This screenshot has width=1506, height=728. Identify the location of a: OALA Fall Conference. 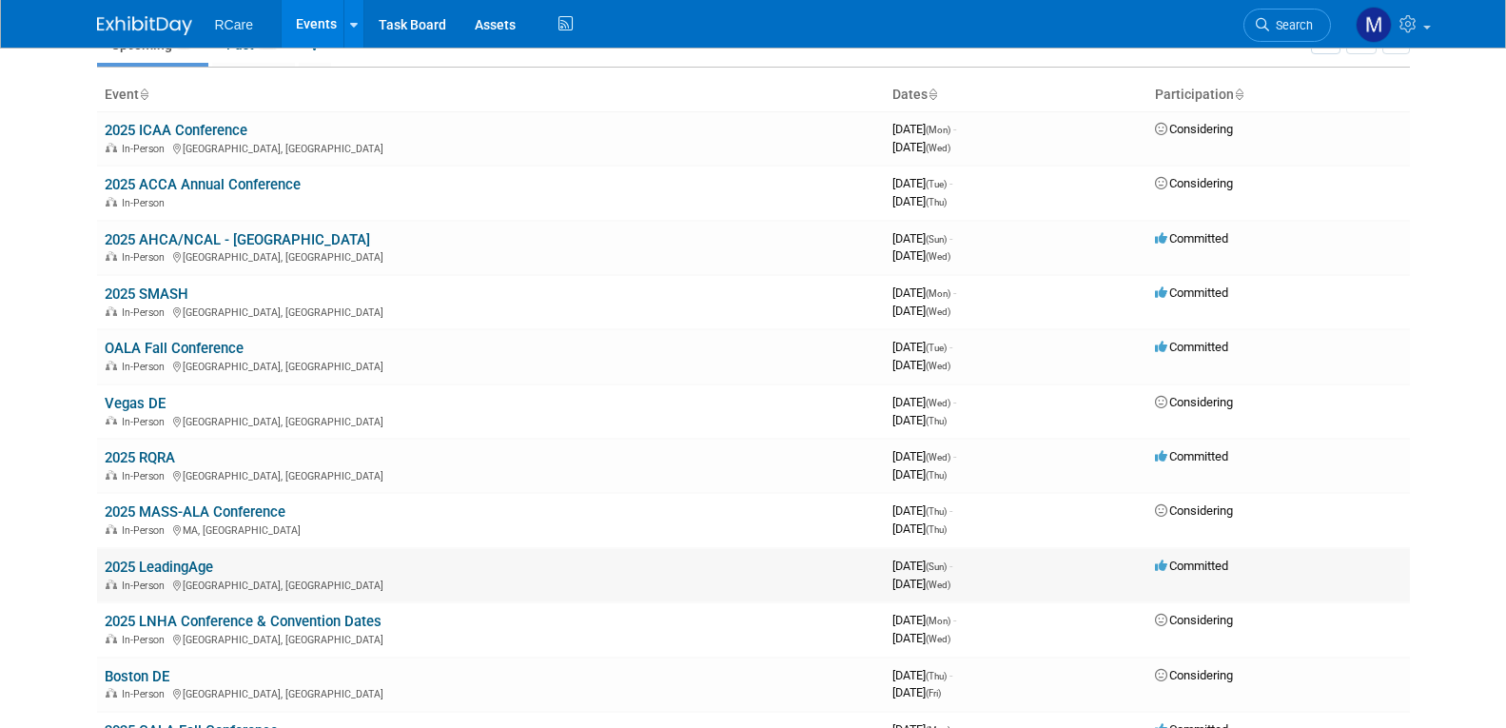
(174, 348).